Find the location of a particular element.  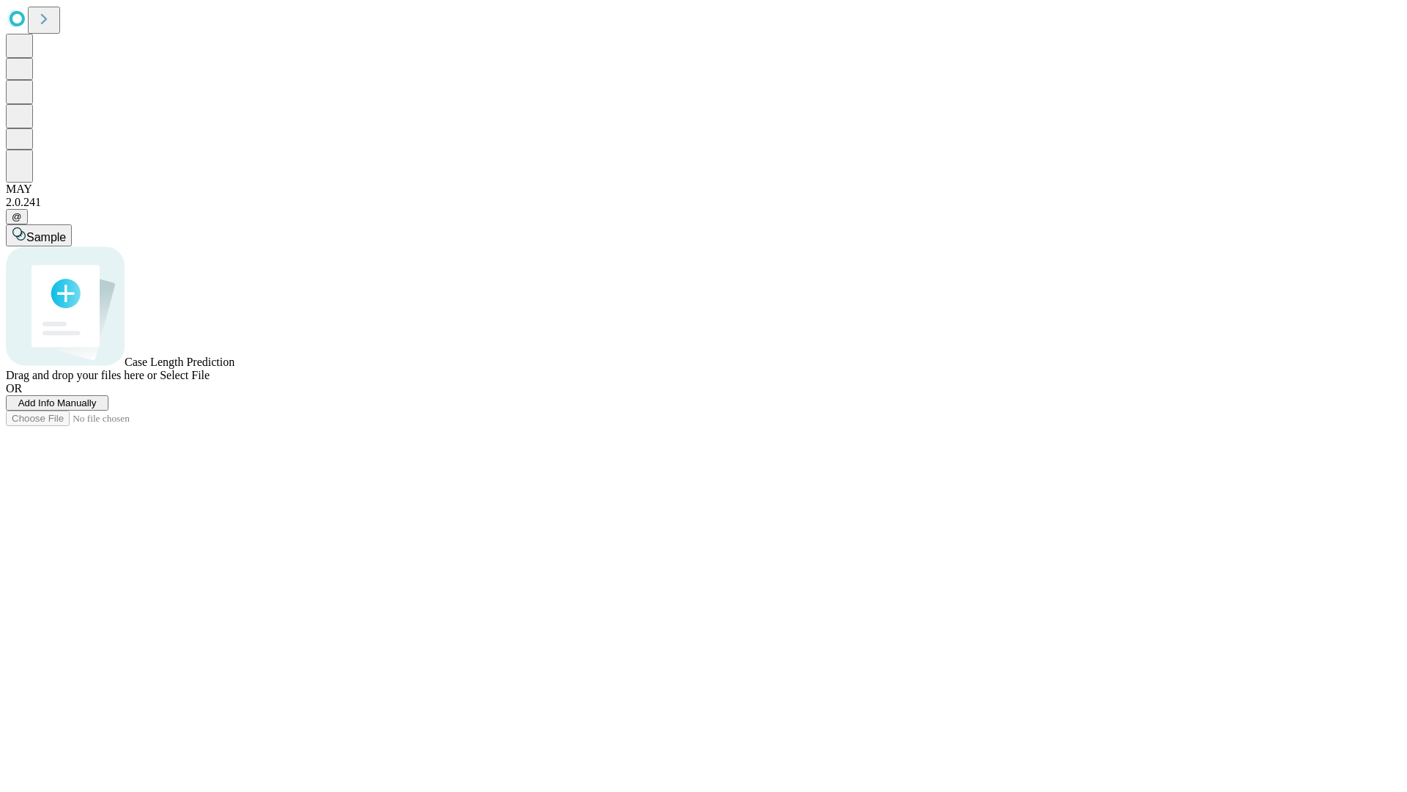

span: Case Length Prediction is located at coordinates (180, 361).